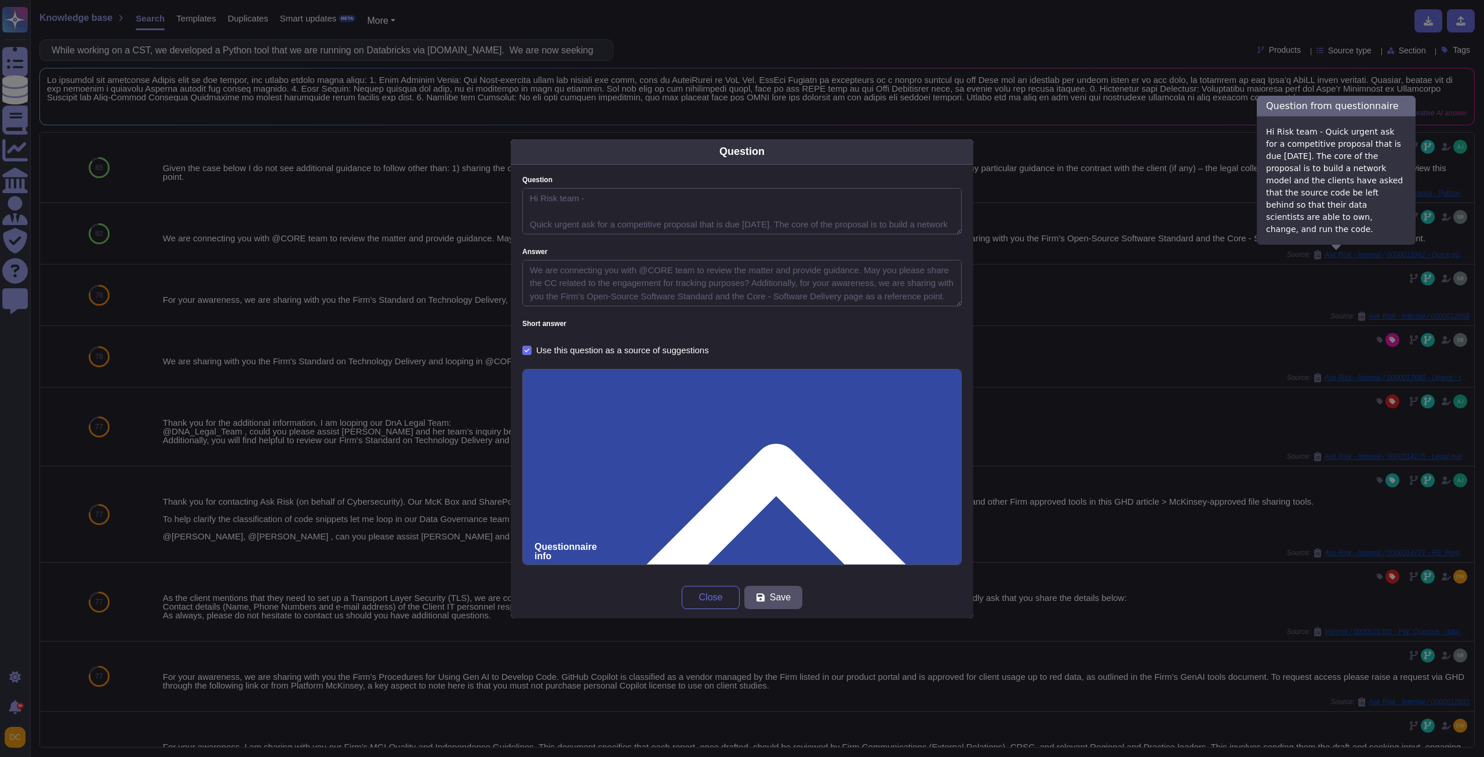  I want to click on button: Close, so click(711, 597).